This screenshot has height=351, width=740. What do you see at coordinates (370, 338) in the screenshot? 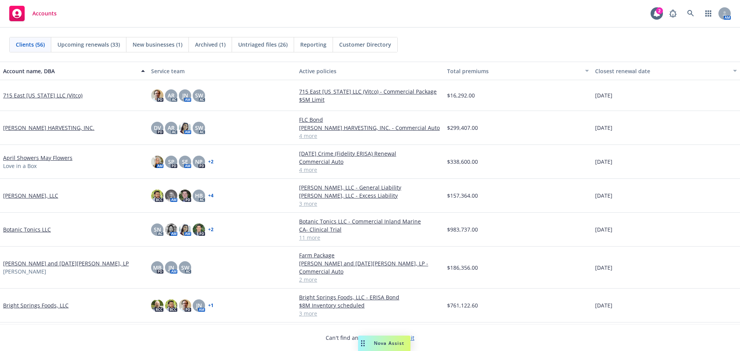
I see `span: Can't find an account?` at bounding box center [370, 338].